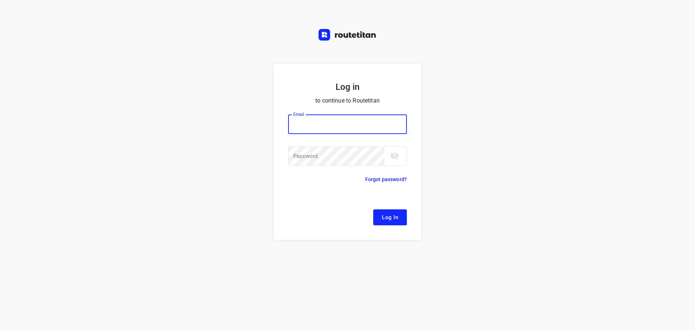  Describe the element at coordinates (348, 87) in the screenshot. I see `h5: Log in` at that location.